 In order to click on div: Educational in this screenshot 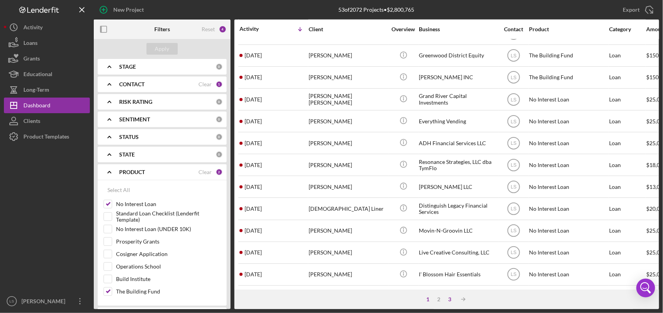, I will do `click(38, 75)`.